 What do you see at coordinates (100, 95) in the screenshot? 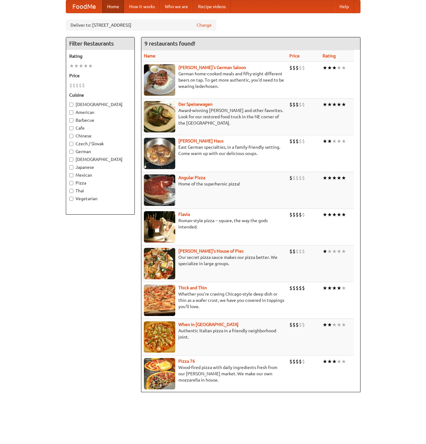
I see `h5: Cuisine` at bounding box center [100, 95].